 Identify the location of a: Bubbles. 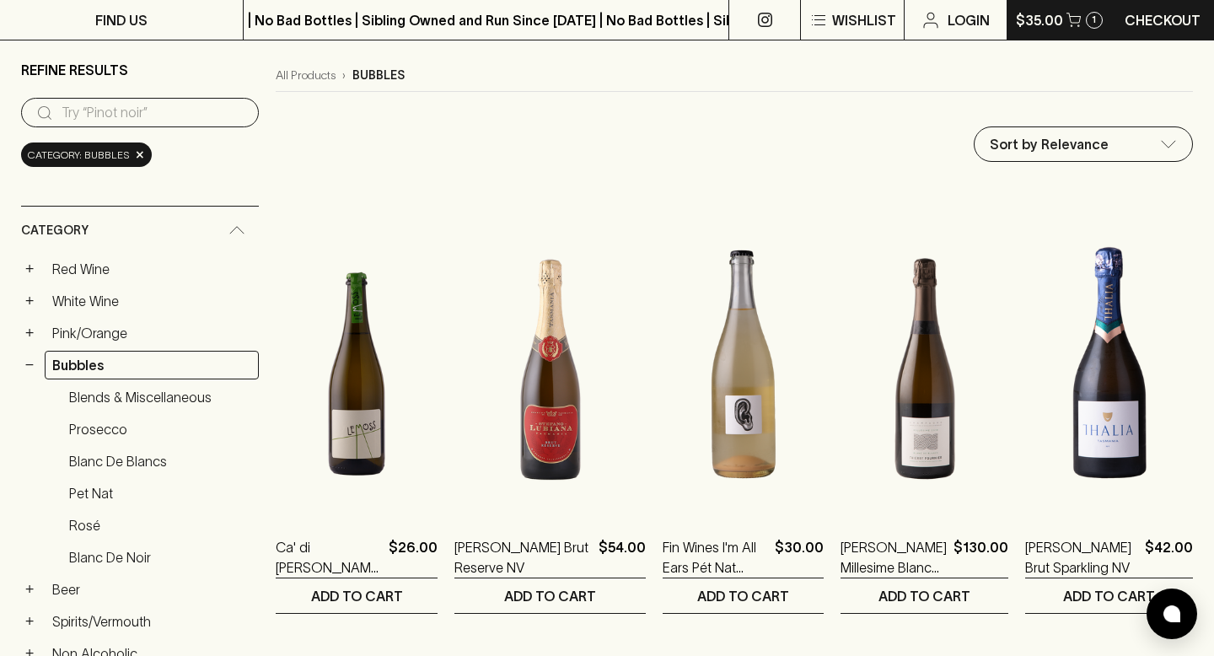
(152, 365).